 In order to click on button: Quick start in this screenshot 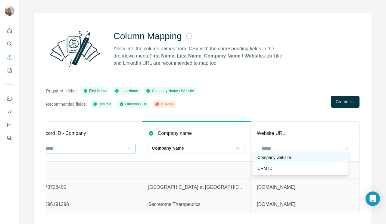, I will do `click(10, 31)`.